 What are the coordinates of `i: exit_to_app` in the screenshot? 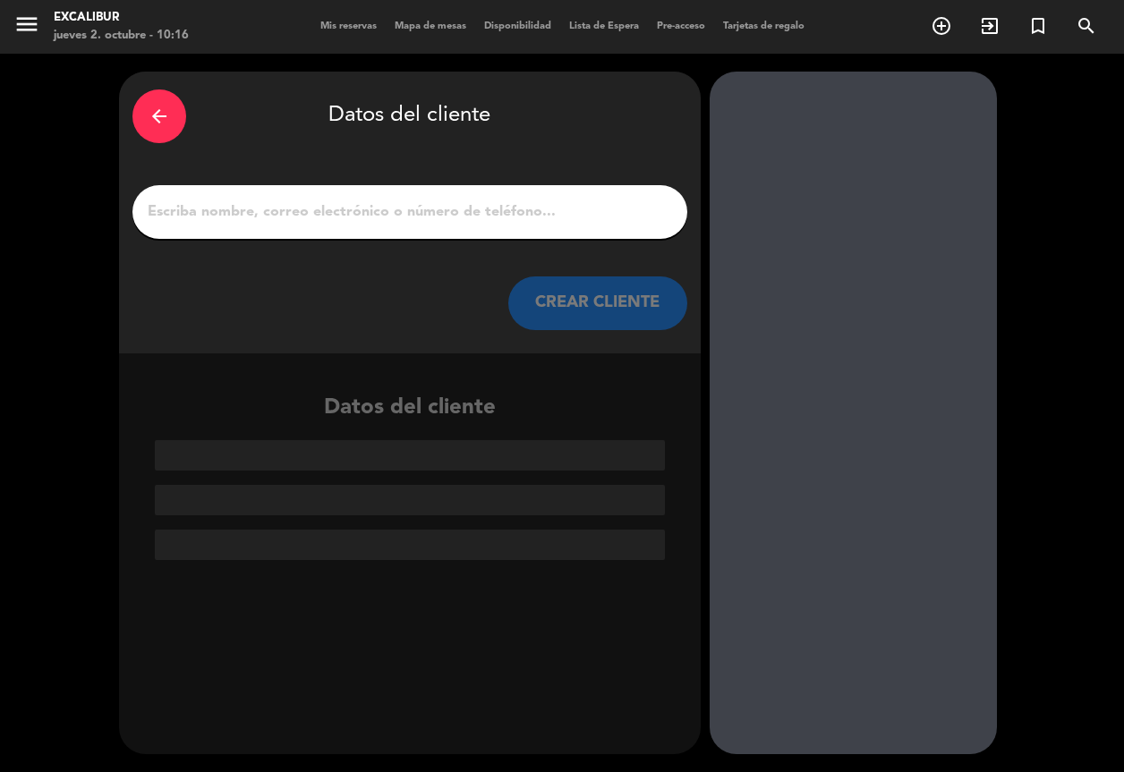 It's located at (990, 26).